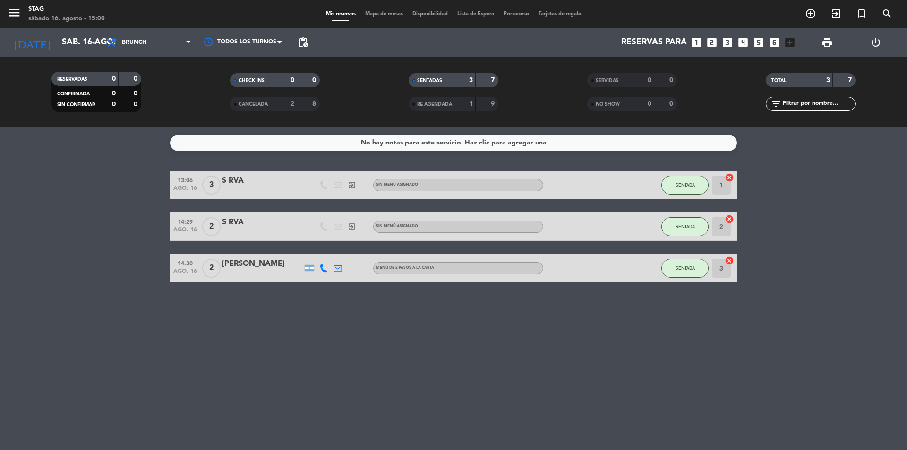  What do you see at coordinates (811, 14) in the screenshot?
I see `i: add_circle_outline` at bounding box center [811, 14].